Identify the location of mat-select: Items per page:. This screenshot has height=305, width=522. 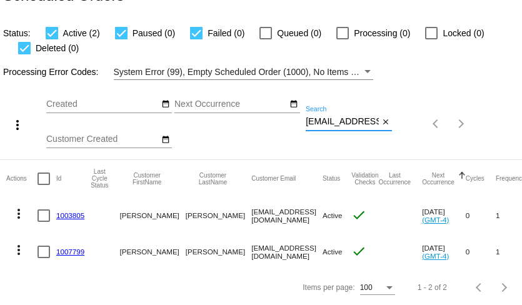
(378, 288).